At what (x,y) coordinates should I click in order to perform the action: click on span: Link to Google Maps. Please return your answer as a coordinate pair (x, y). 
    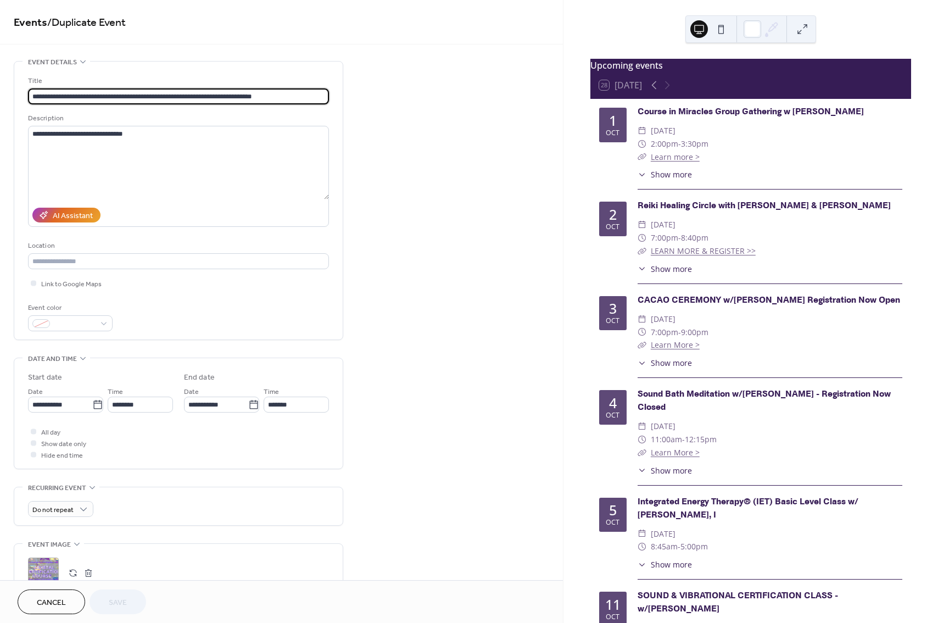
    Looking at the image, I should click on (71, 284).